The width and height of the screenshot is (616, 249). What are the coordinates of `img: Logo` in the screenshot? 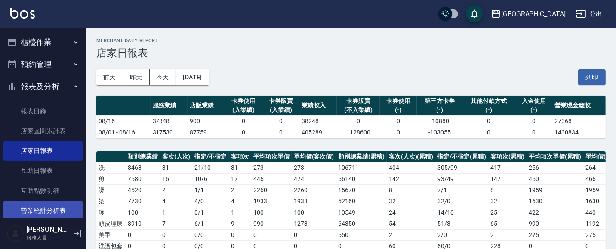 It's located at (22, 13).